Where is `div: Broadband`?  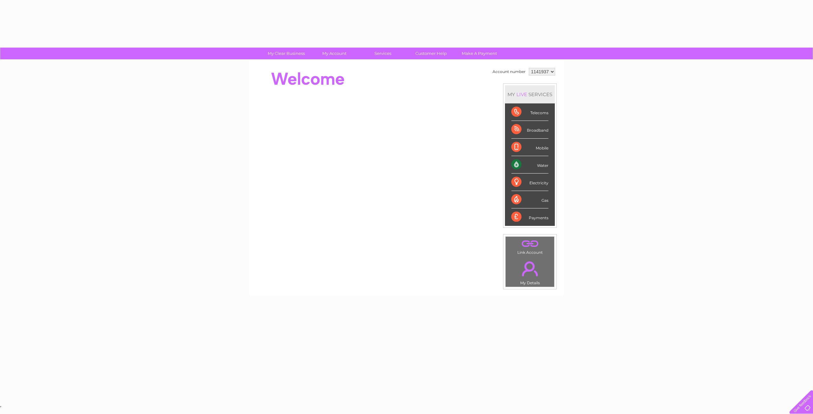
div: Broadband is located at coordinates (529, 129).